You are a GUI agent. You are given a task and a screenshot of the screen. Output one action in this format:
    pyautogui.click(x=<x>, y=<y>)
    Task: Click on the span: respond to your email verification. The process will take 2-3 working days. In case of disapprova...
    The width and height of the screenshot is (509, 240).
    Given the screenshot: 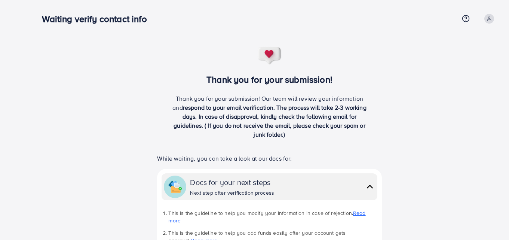 What is the action you would take?
    pyautogui.click(x=270, y=121)
    